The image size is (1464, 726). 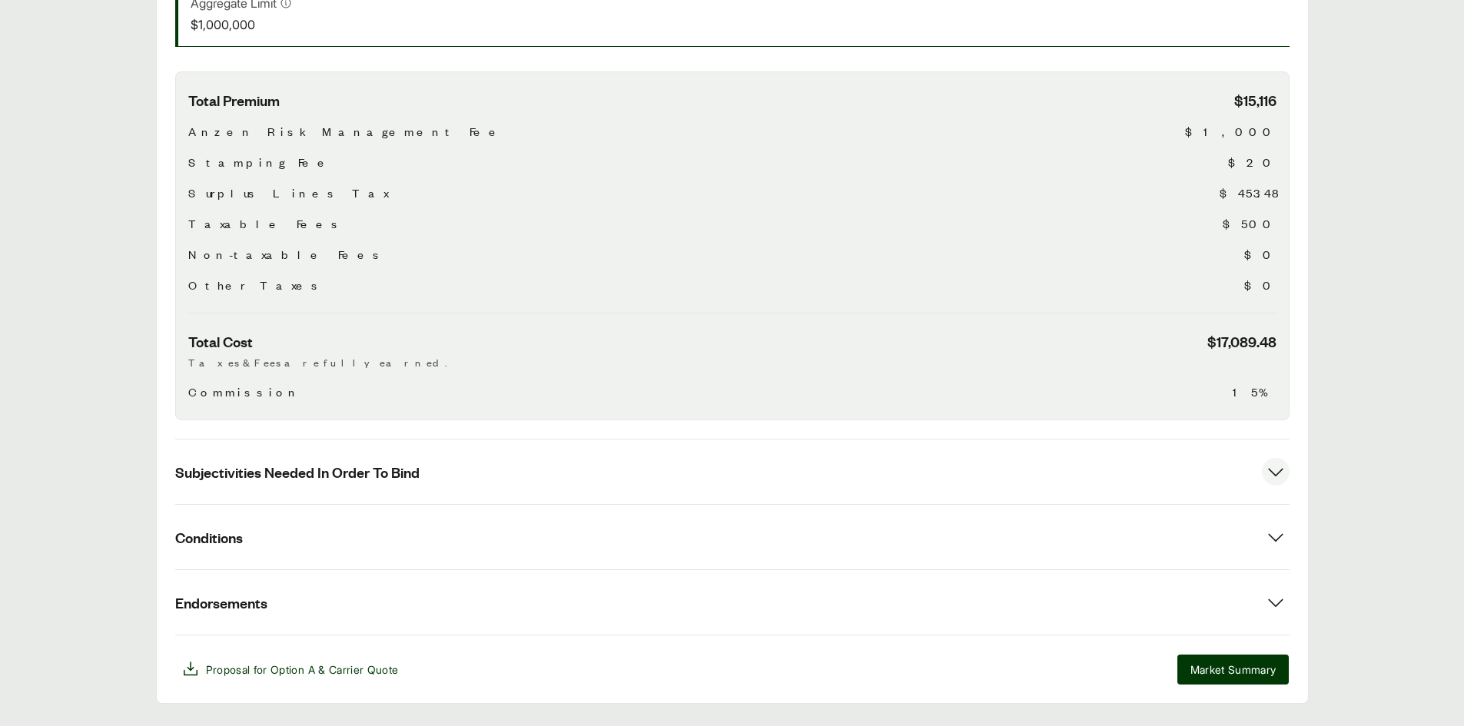 What do you see at coordinates (297, 472) in the screenshot?
I see `span: Subjectivities Needed In Order To Bind` at bounding box center [297, 472].